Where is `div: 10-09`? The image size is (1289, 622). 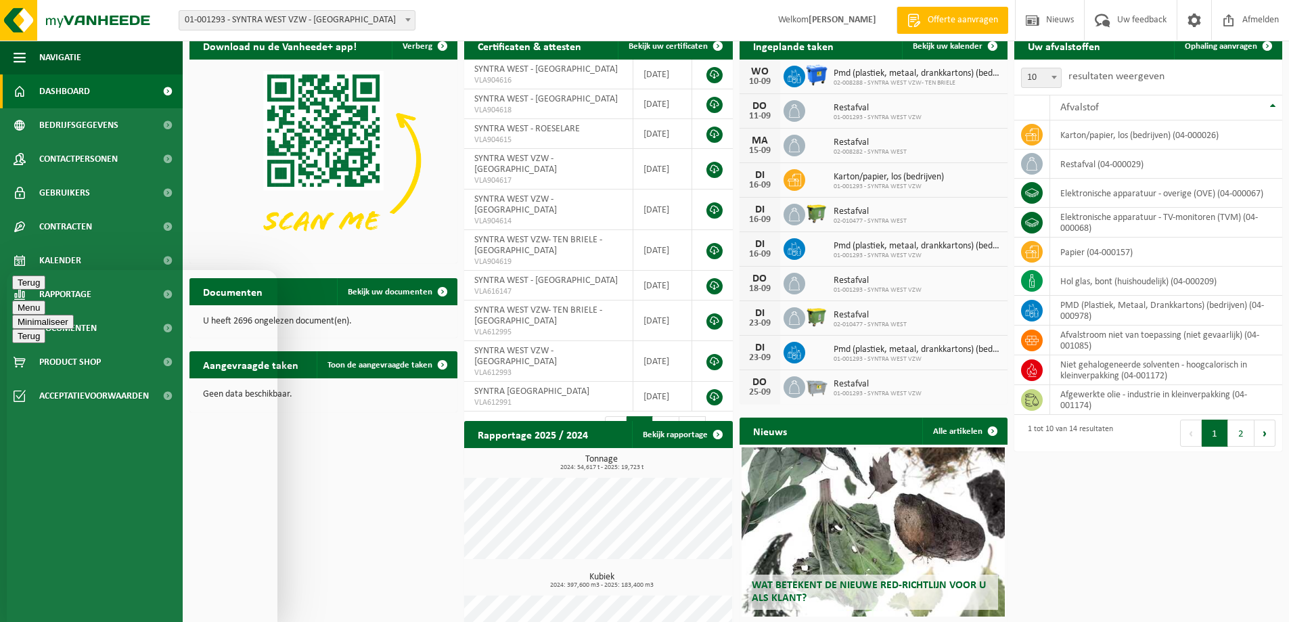
div: 10-09 is located at coordinates (760, 82).